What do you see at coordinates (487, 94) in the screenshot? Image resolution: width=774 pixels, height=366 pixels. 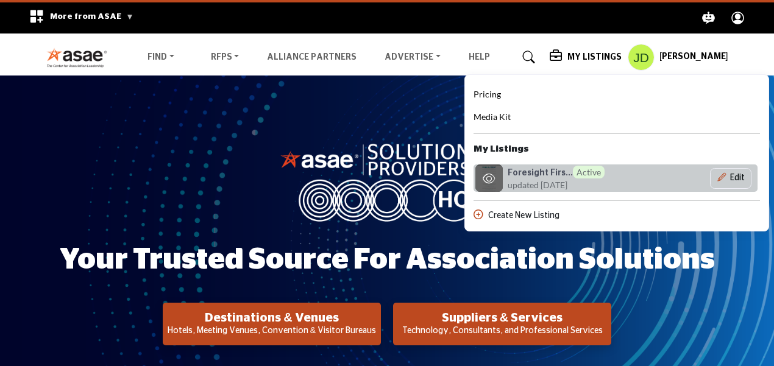 I see `span: Pricing` at bounding box center [487, 94].